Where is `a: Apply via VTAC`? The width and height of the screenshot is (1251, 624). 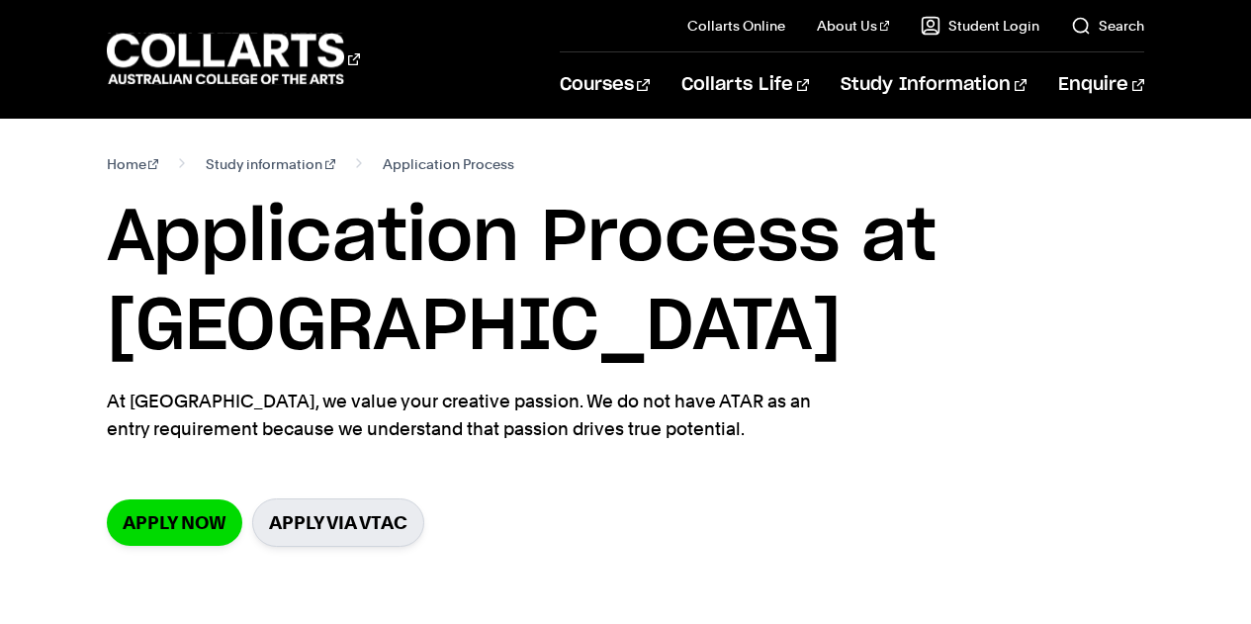 a: Apply via VTAC is located at coordinates (338, 522).